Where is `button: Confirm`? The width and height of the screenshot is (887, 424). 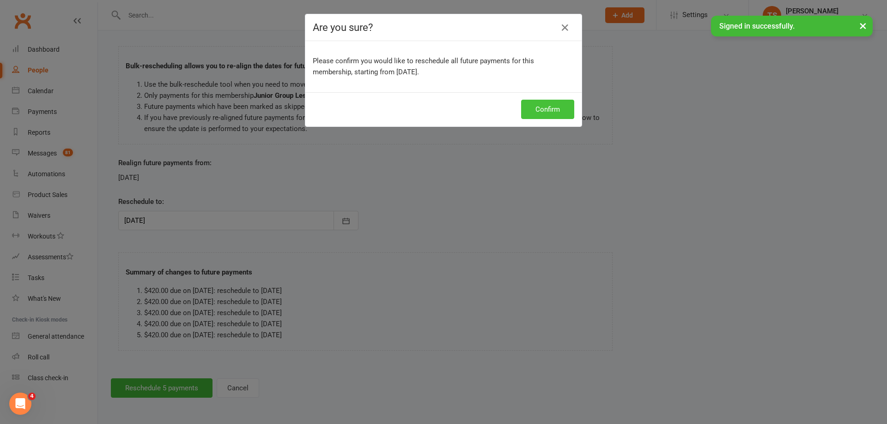 button: Confirm is located at coordinates (547, 109).